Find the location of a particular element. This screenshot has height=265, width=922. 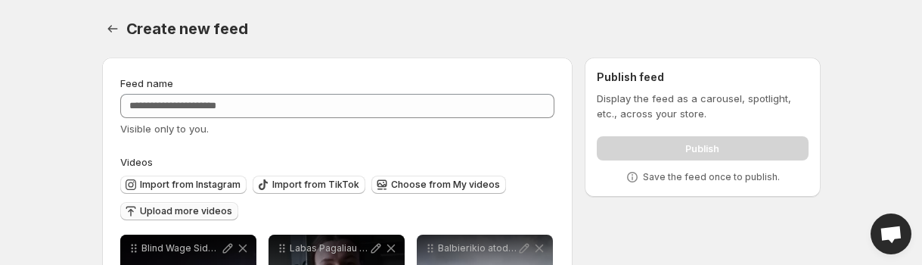

p: Blind Wage Side Stage stake is located at coordinates (181, 248).